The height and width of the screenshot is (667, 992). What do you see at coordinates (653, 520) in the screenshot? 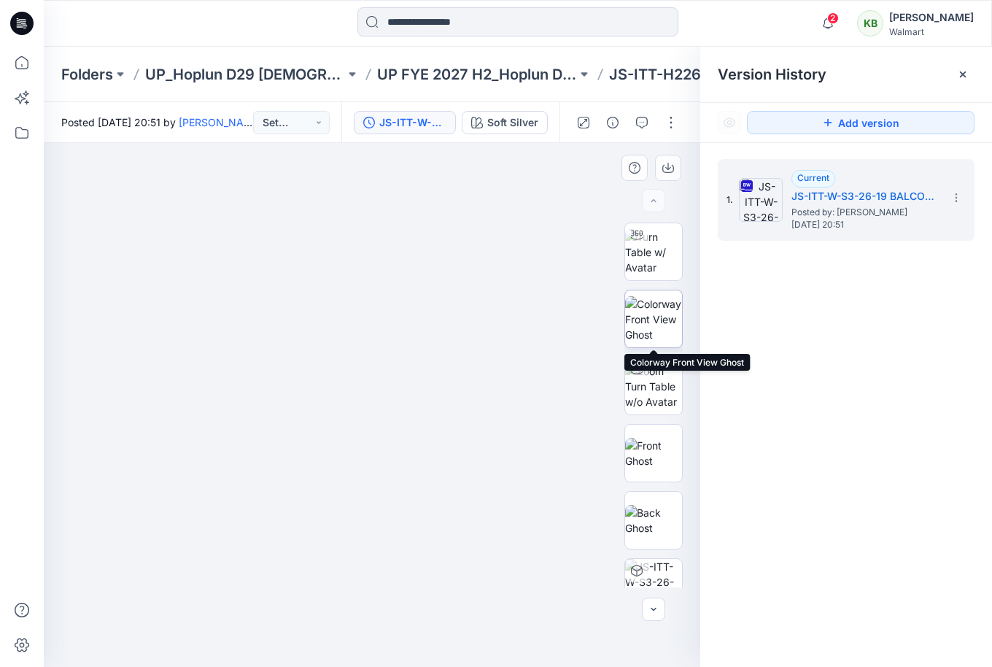
I see `img: Back Ghost` at bounding box center [653, 520].